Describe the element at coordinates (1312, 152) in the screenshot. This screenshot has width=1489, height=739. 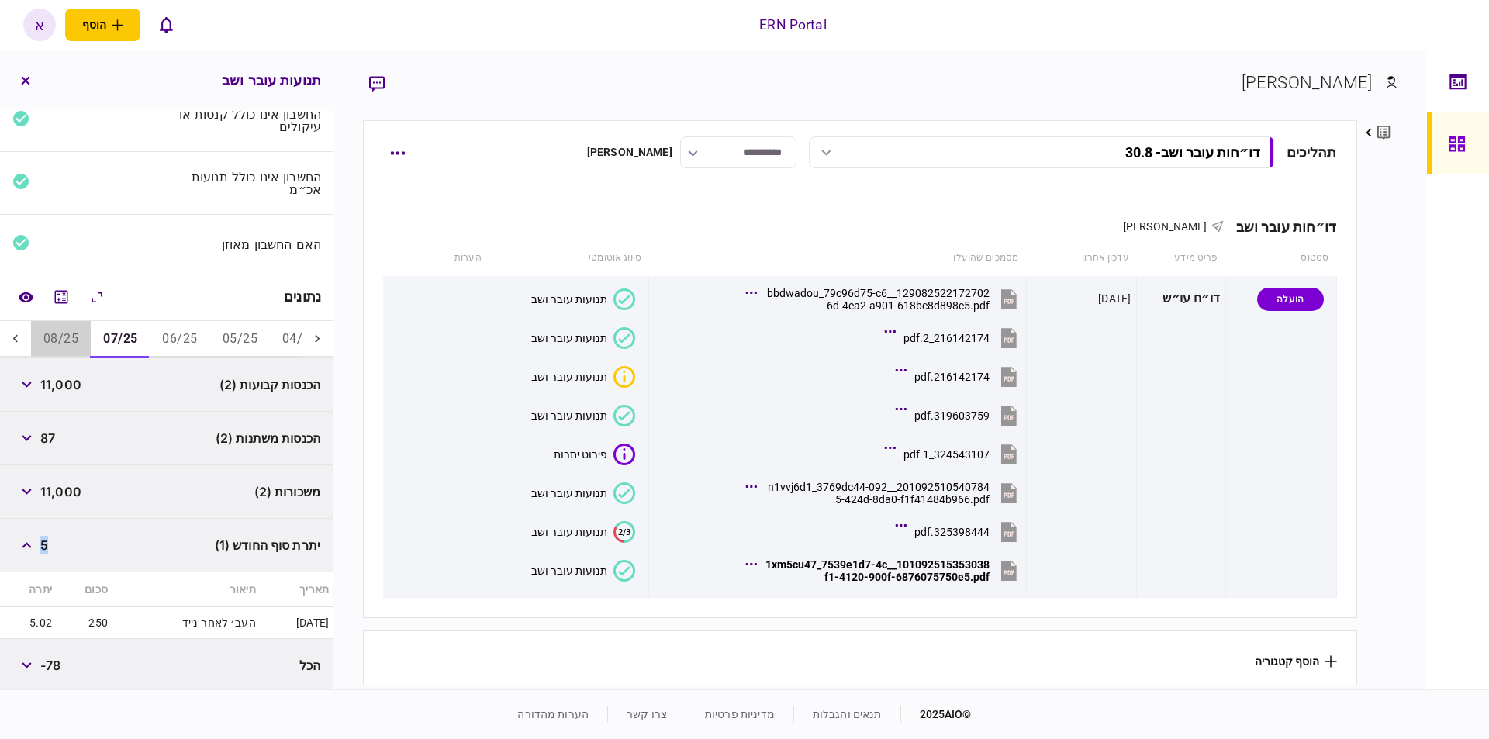
I see `div: תהליכים` at that location.